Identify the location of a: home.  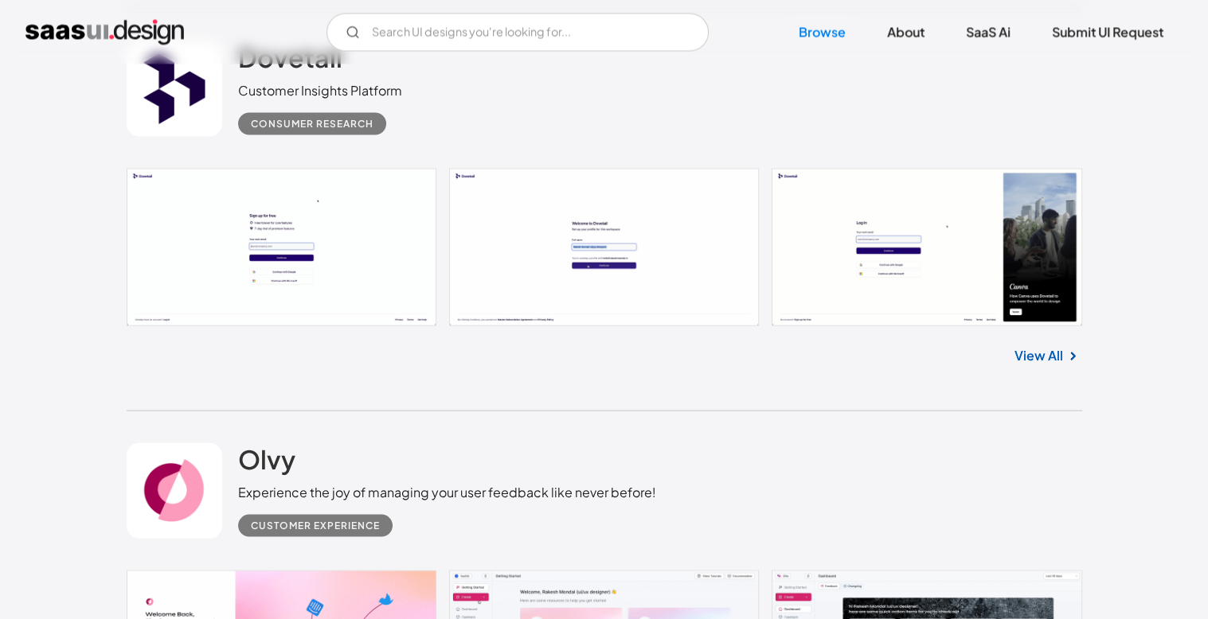
(104, 32).